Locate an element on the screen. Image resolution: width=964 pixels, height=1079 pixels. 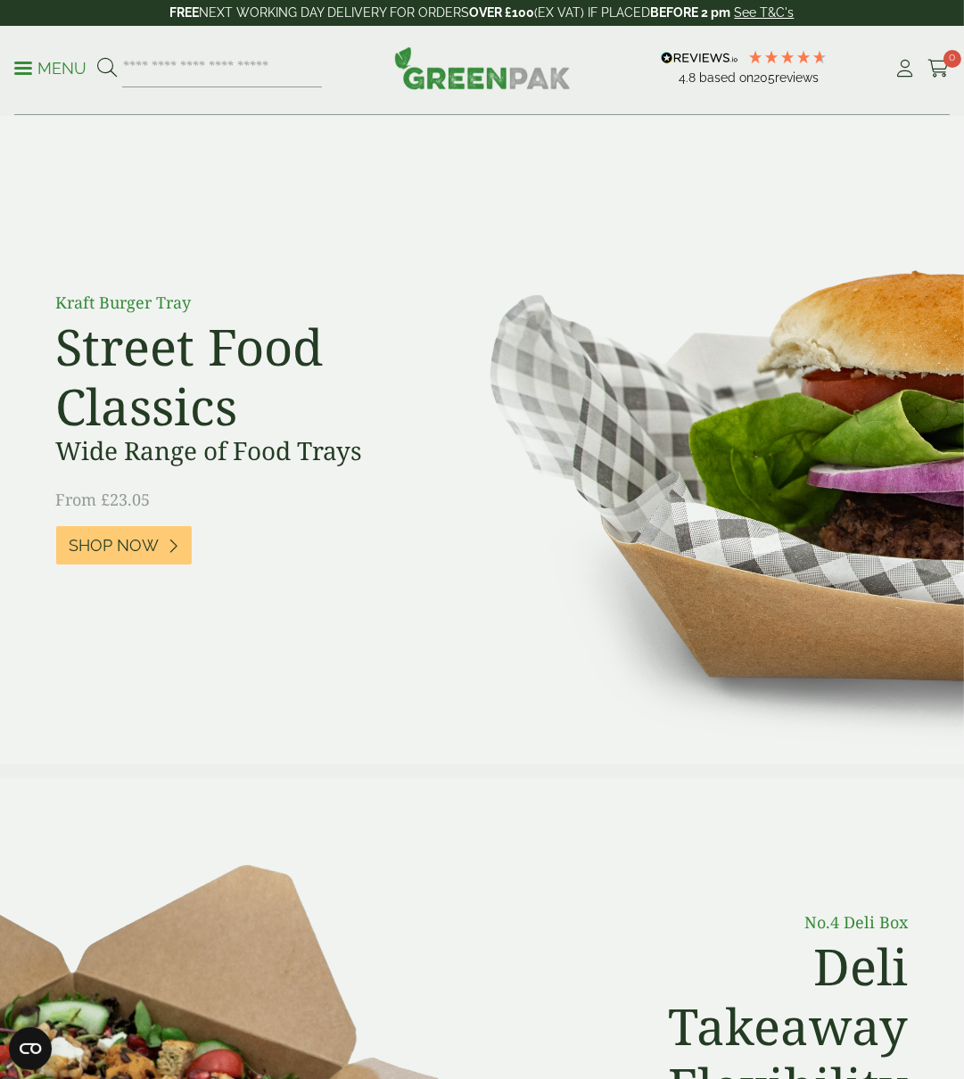
p: No.4 Deli Box is located at coordinates (738, 922).